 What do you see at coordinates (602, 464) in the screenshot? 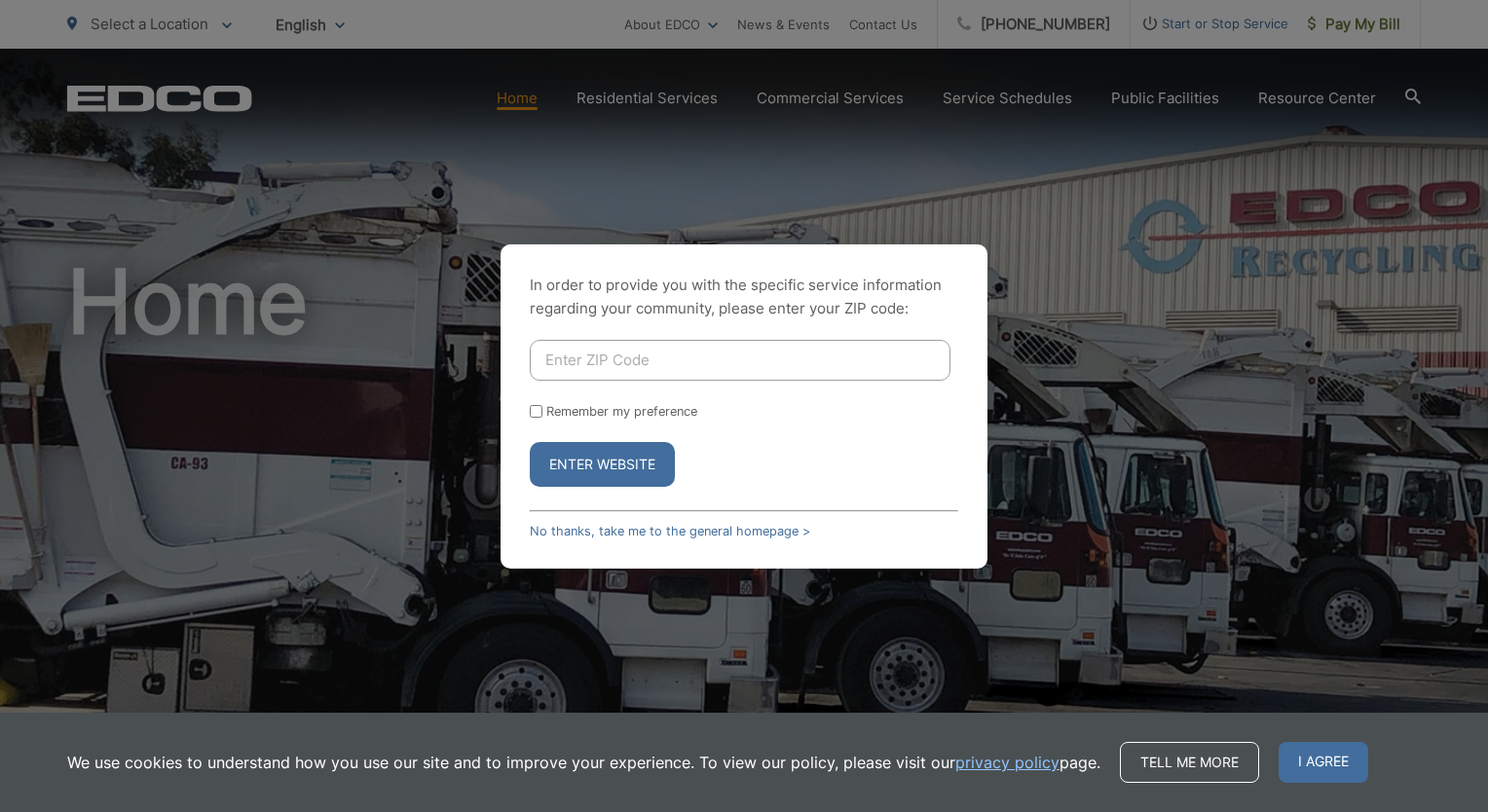
I see `button: Enter Website` at bounding box center [602, 464].